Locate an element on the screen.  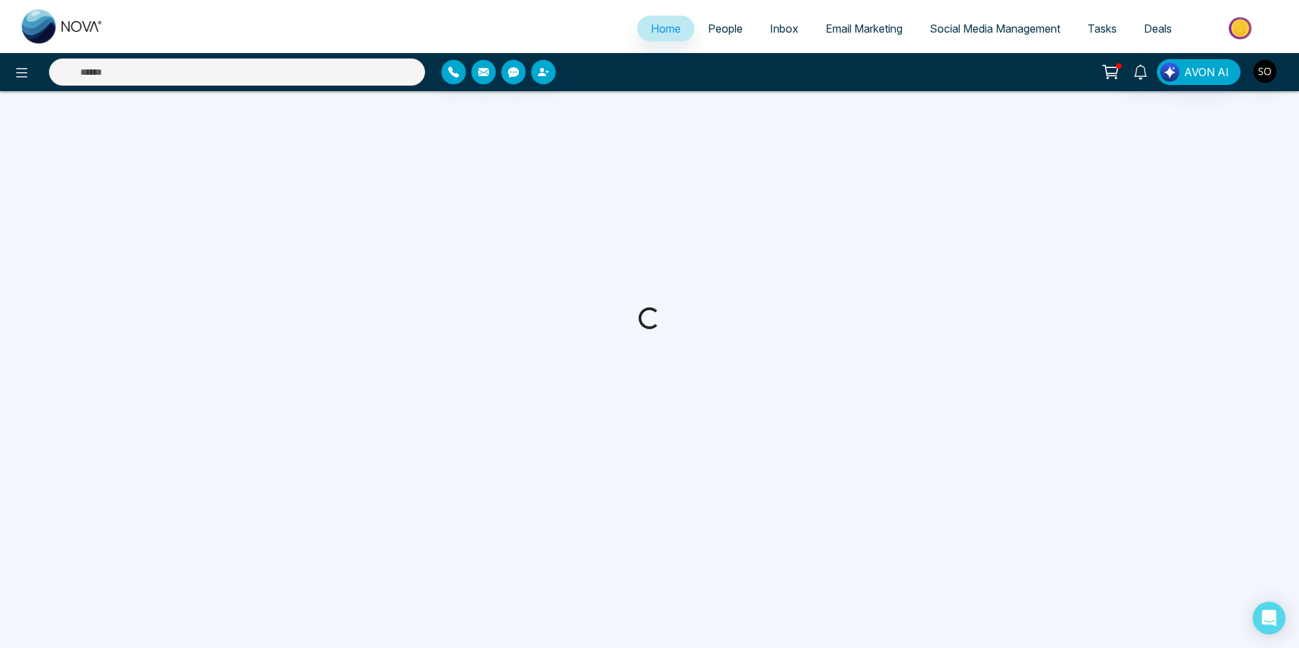
span: Email Marketing is located at coordinates (864, 29).